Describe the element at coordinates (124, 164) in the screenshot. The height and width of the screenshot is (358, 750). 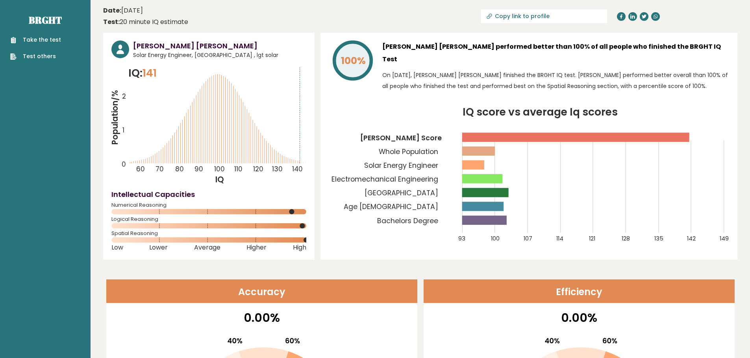
I see `tspan: 0` at that location.